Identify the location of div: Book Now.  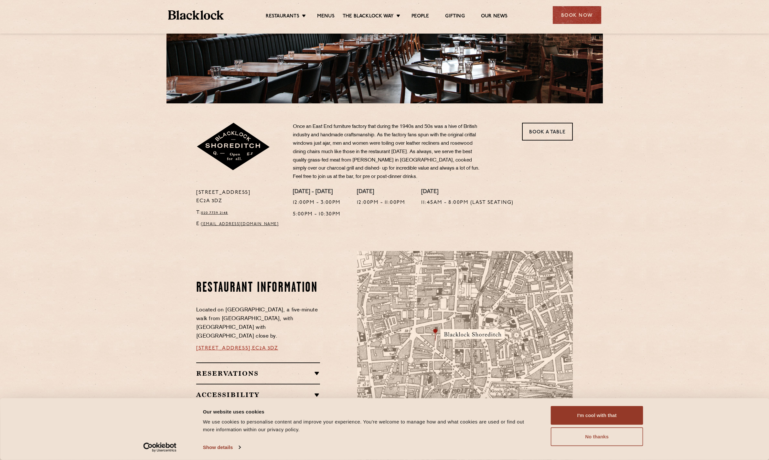
(577, 15).